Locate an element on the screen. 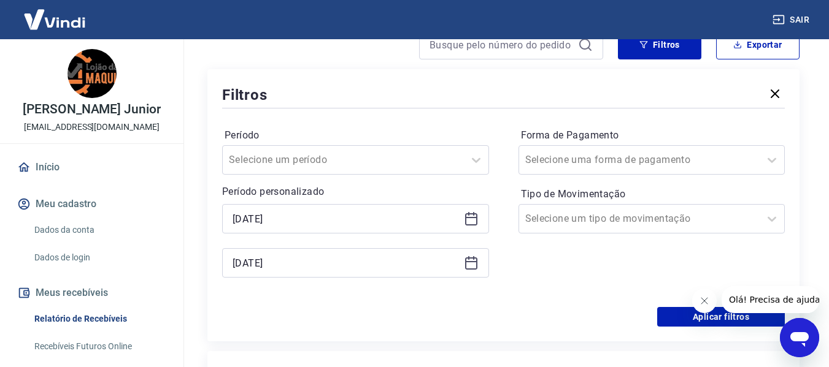 This screenshot has height=367, width=829. label: Tipo de Movimentação is located at coordinates (651, 194).